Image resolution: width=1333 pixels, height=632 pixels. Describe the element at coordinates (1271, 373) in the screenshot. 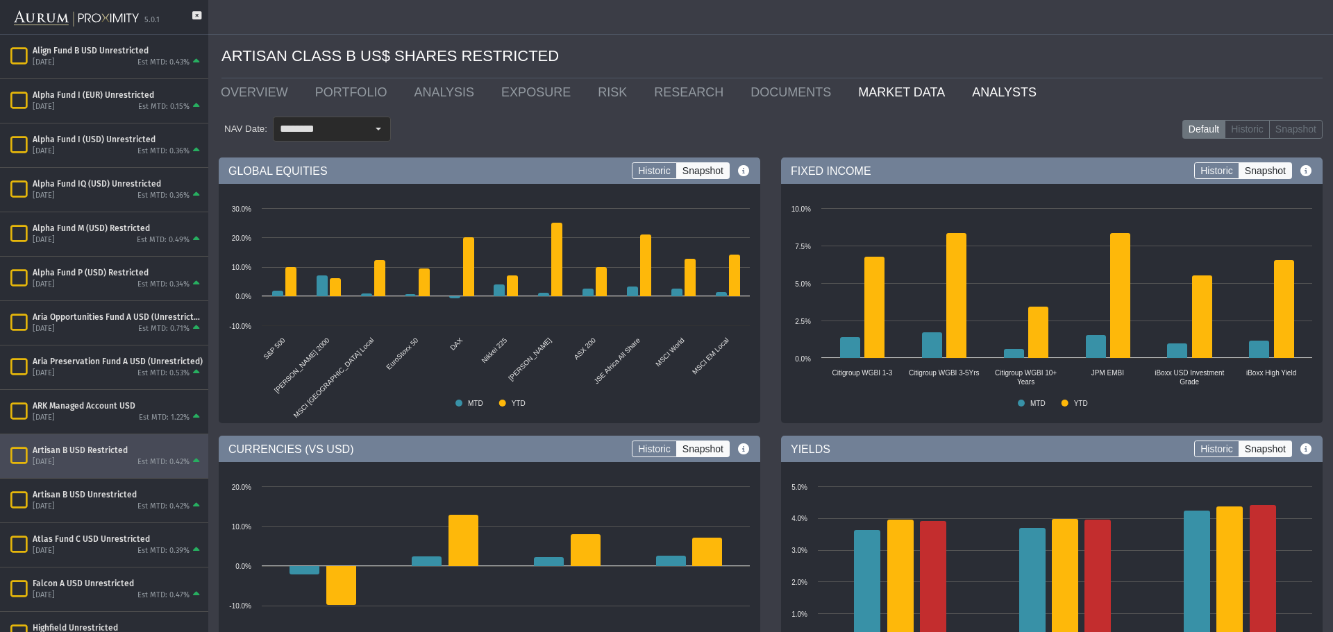

I see `text: iBoxx High Yield` at that location.